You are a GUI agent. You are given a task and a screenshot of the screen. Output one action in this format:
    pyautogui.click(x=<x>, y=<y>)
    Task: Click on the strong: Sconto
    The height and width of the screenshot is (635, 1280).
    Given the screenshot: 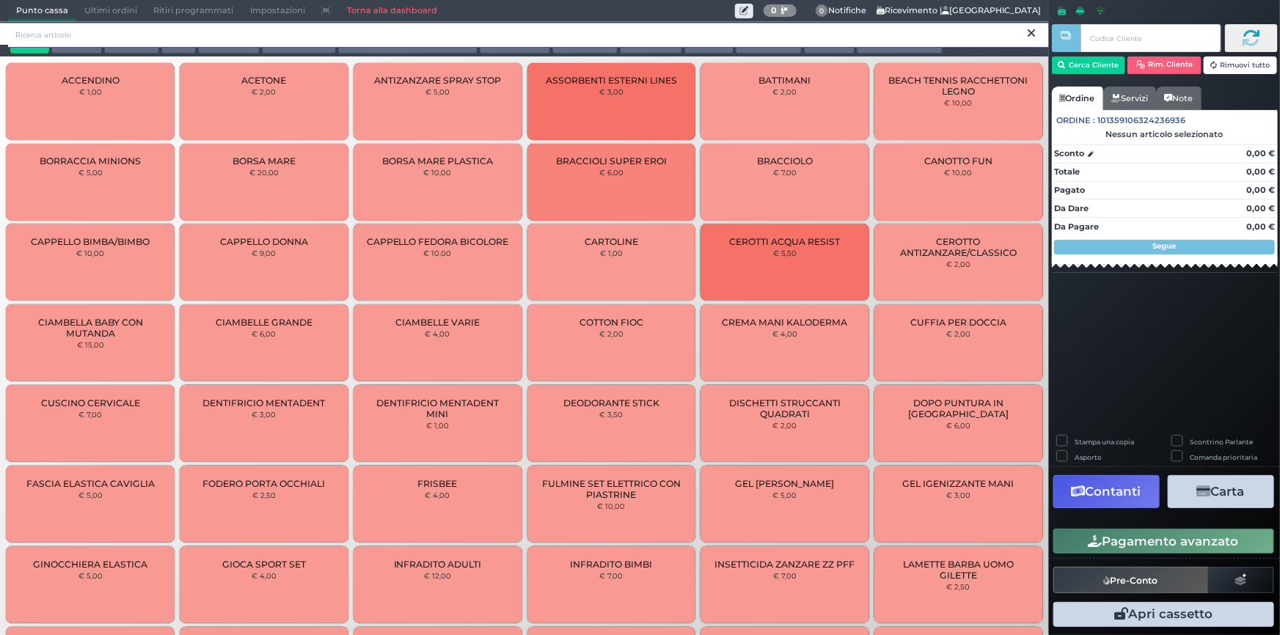 What is the action you would take?
    pyautogui.click(x=1069, y=153)
    